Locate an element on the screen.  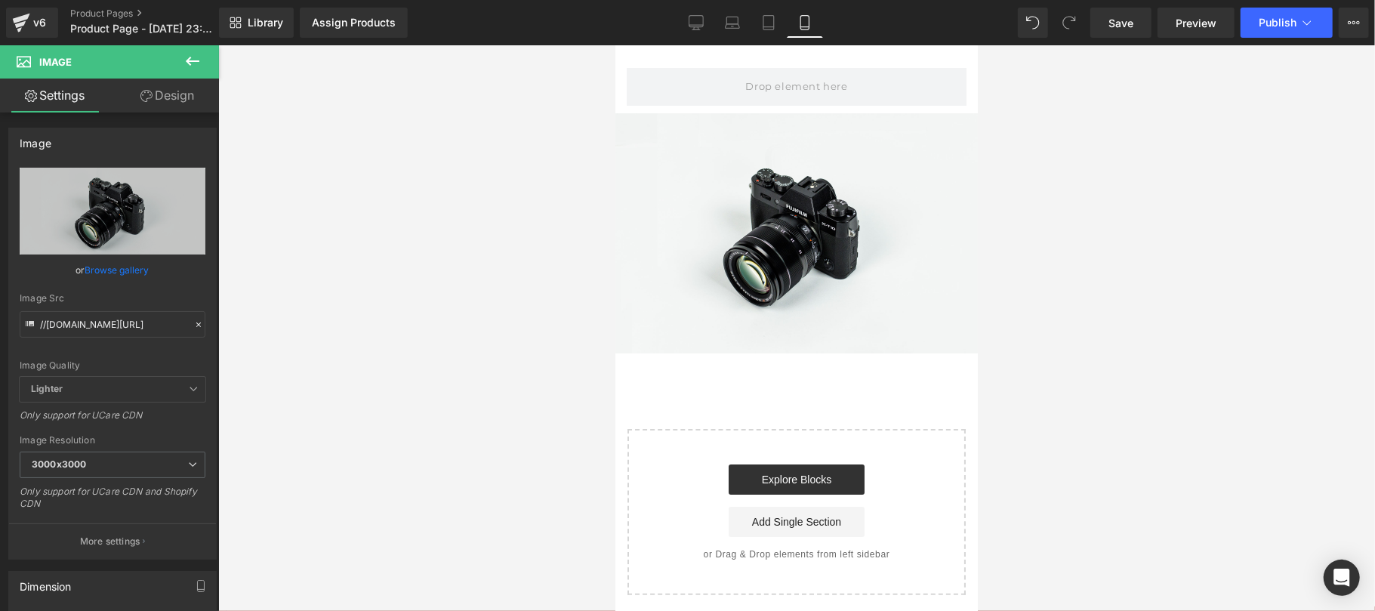
a: Mobile is located at coordinates (805, 23).